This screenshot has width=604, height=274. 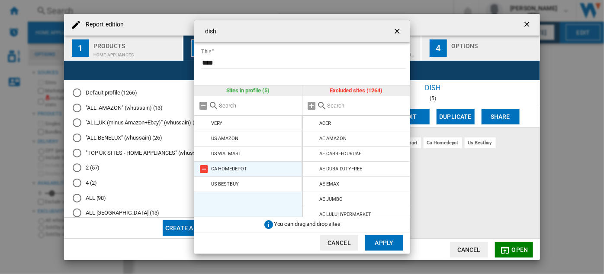 I want to click on div: AE AMAZON, so click(x=333, y=138).